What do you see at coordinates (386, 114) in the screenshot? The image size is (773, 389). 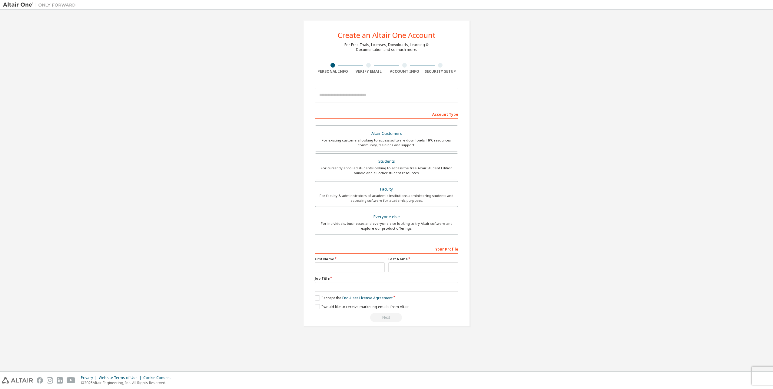 I see `div: Account Type` at bounding box center [386, 114].